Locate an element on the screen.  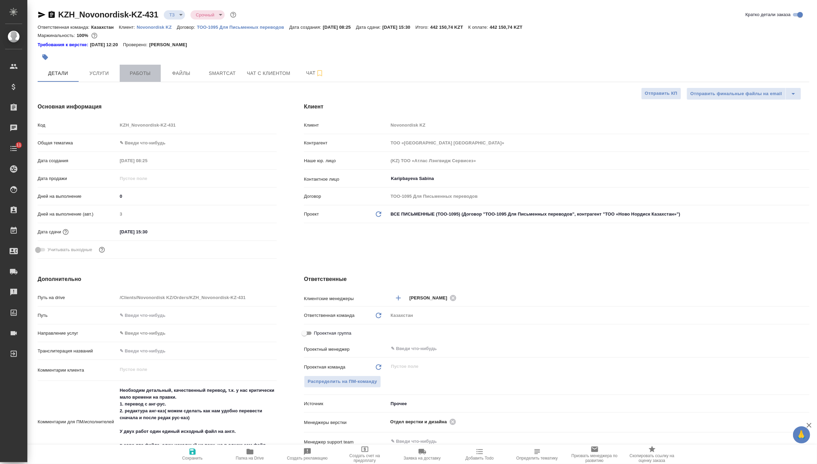
div: ТЗ is located at coordinates (174, 15).